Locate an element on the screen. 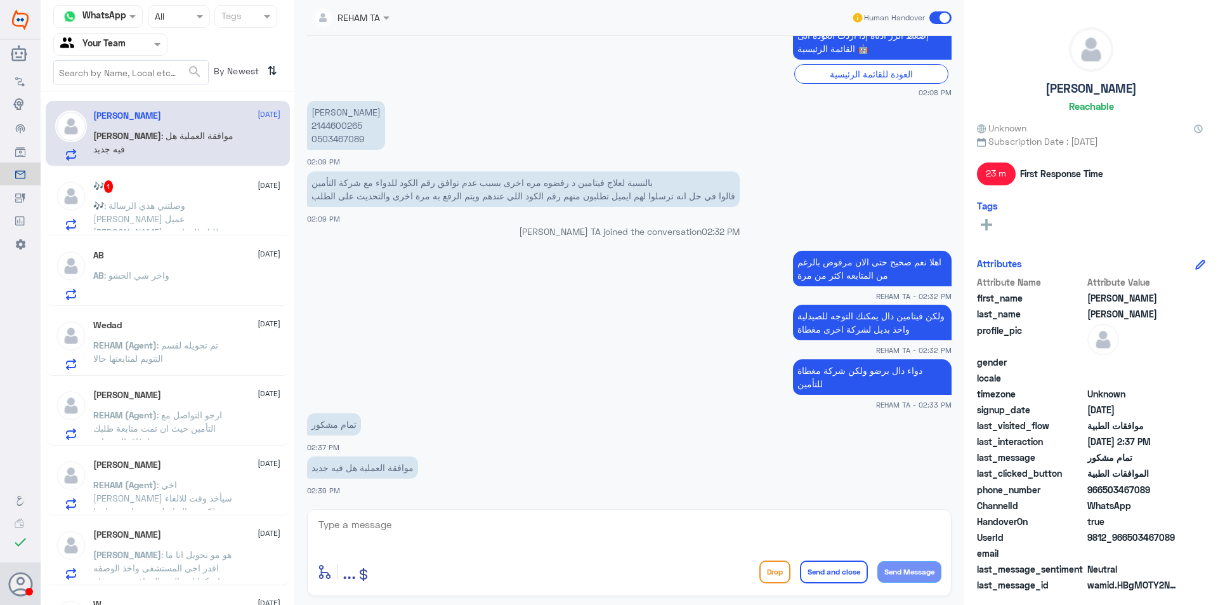 The image size is (1218, 605). span: 23 m is located at coordinates (996, 174).